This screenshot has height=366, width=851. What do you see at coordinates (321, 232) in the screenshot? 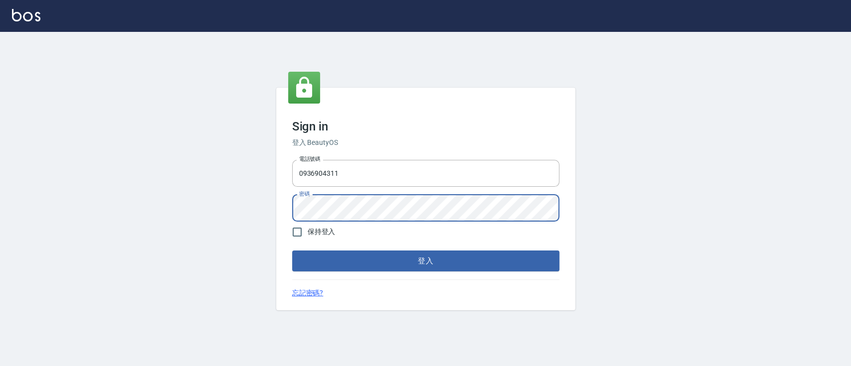
I see `span: 保持登入` at bounding box center [321, 232].